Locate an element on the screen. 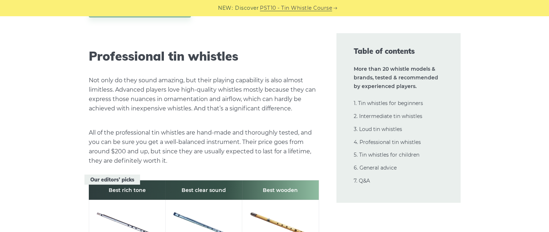 The image size is (549, 232). p: All of the professional tin whistles are hand-made and thoroughly tested, and you can be sure you... is located at coordinates (204, 147).